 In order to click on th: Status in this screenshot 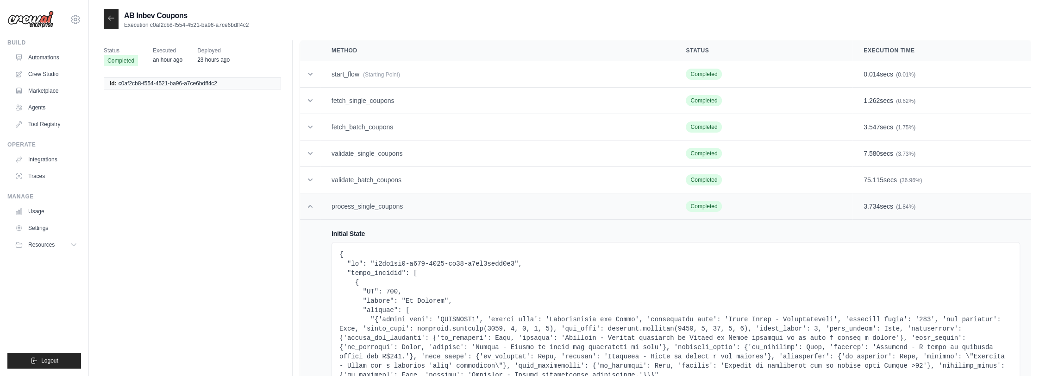, I will do `click(764, 50)`.